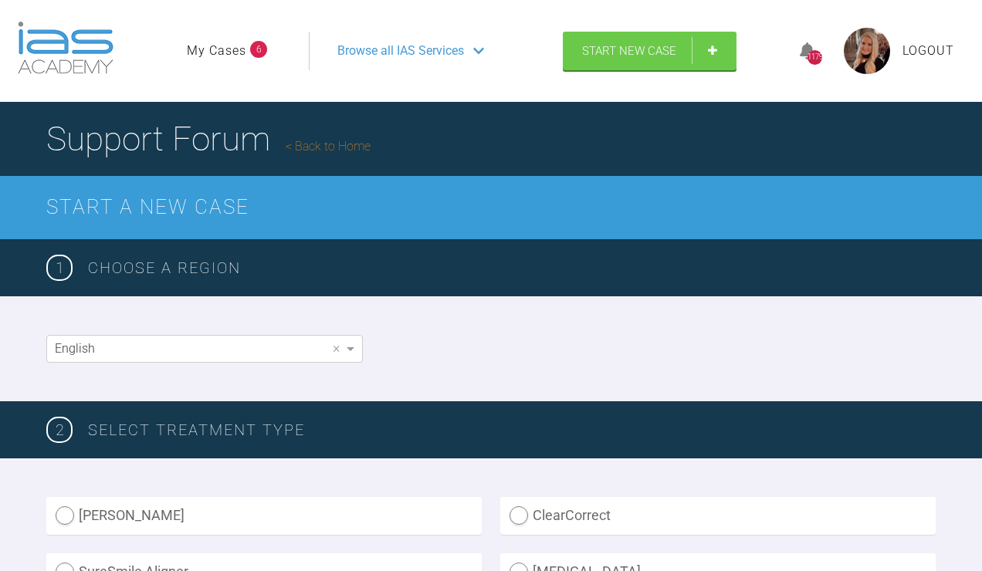 The height and width of the screenshot is (571, 982). Describe the element at coordinates (336, 349) in the screenshot. I see `span: Clear value` at that location.